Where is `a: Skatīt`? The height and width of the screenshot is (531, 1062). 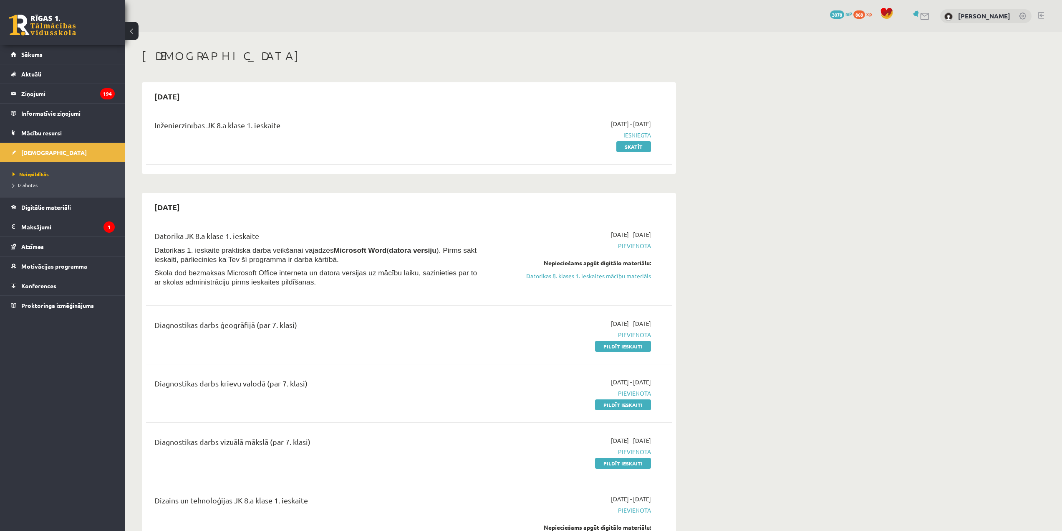
a: Skatīt is located at coordinates (634, 147).